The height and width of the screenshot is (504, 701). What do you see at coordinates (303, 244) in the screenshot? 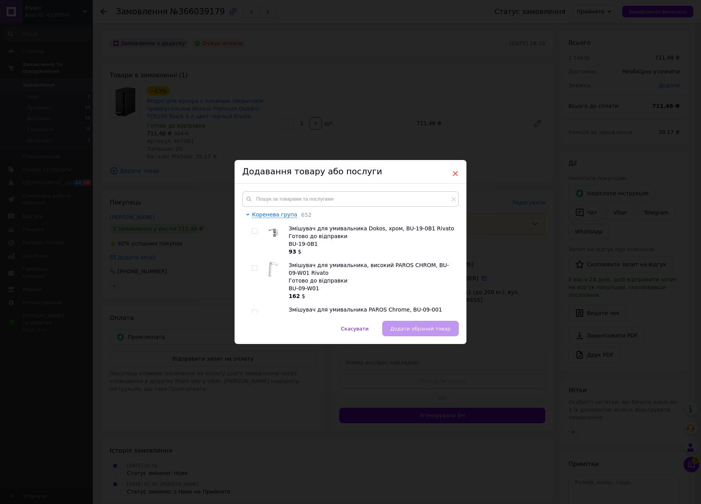
I see `span: BU-19-0B1` at bounding box center [303, 244].